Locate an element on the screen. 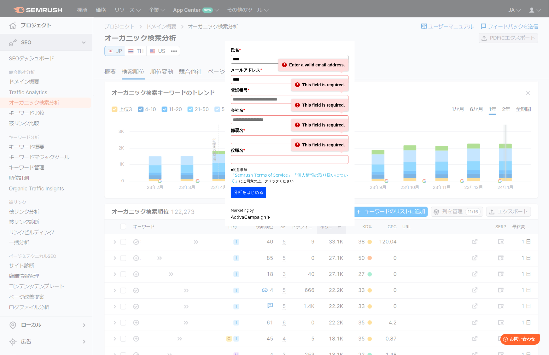 This screenshot has width=549, height=355. label: 電話番号 is located at coordinates (290, 90).